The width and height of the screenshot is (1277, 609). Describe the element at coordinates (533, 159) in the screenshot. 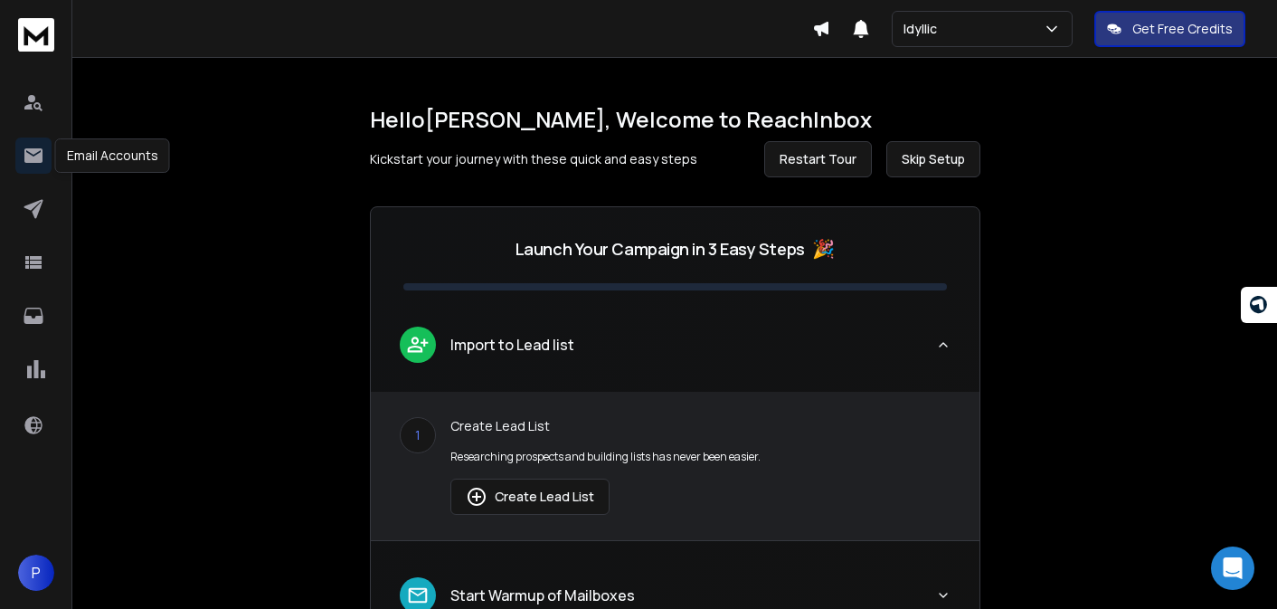

I see `p: Kickstart your journey with these quick and easy steps` at that location.